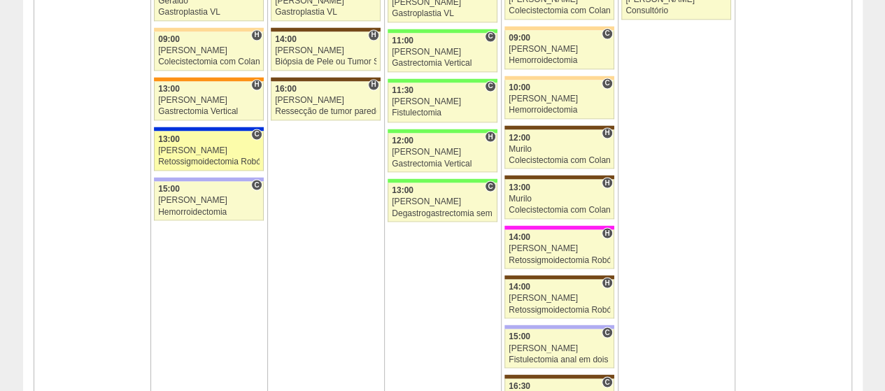  Describe the element at coordinates (519, 87) in the screenshot. I see `span: 10:00` at that location.